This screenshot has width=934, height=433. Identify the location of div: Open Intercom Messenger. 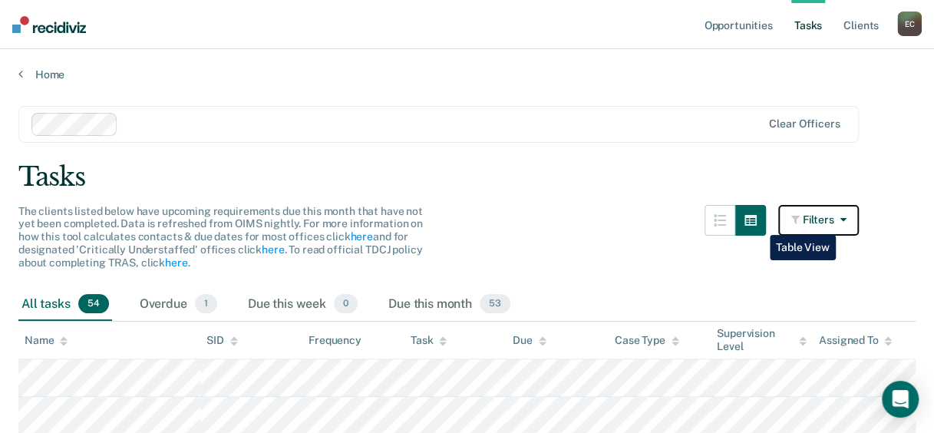
(900, 399).